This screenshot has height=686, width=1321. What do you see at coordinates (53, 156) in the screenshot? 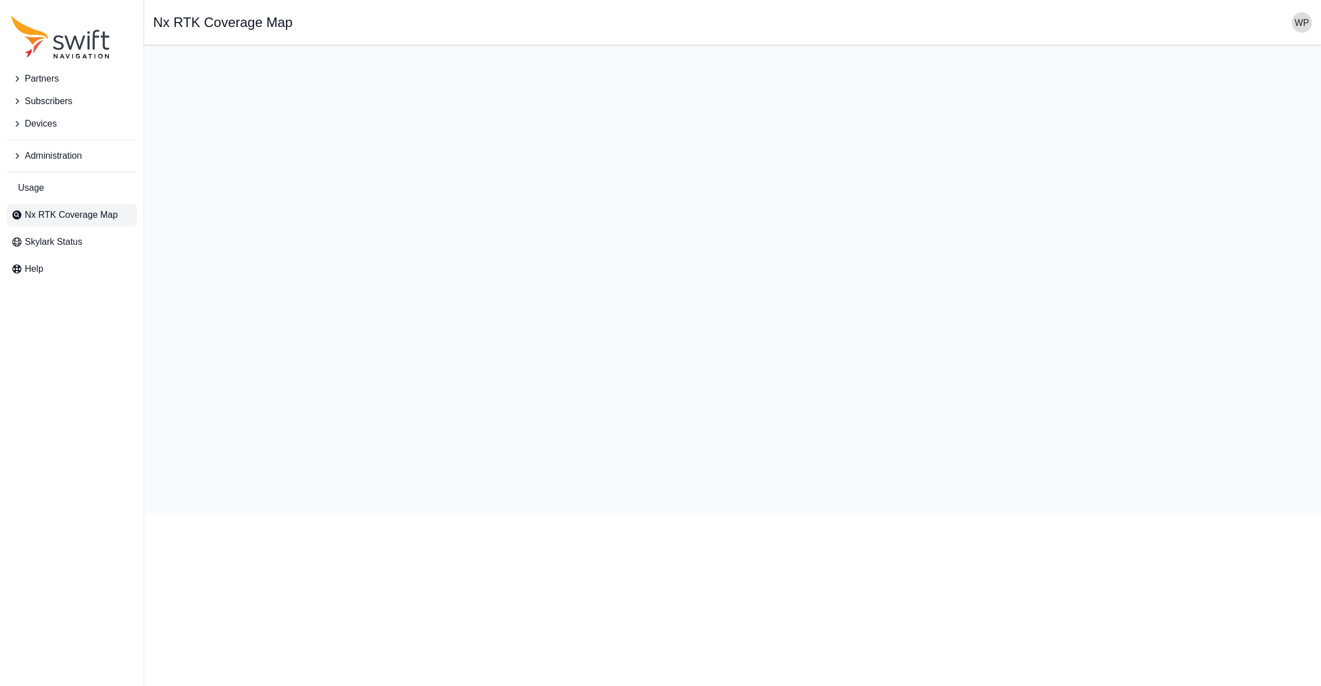
I see `span: Administration` at bounding box center [53, 156].